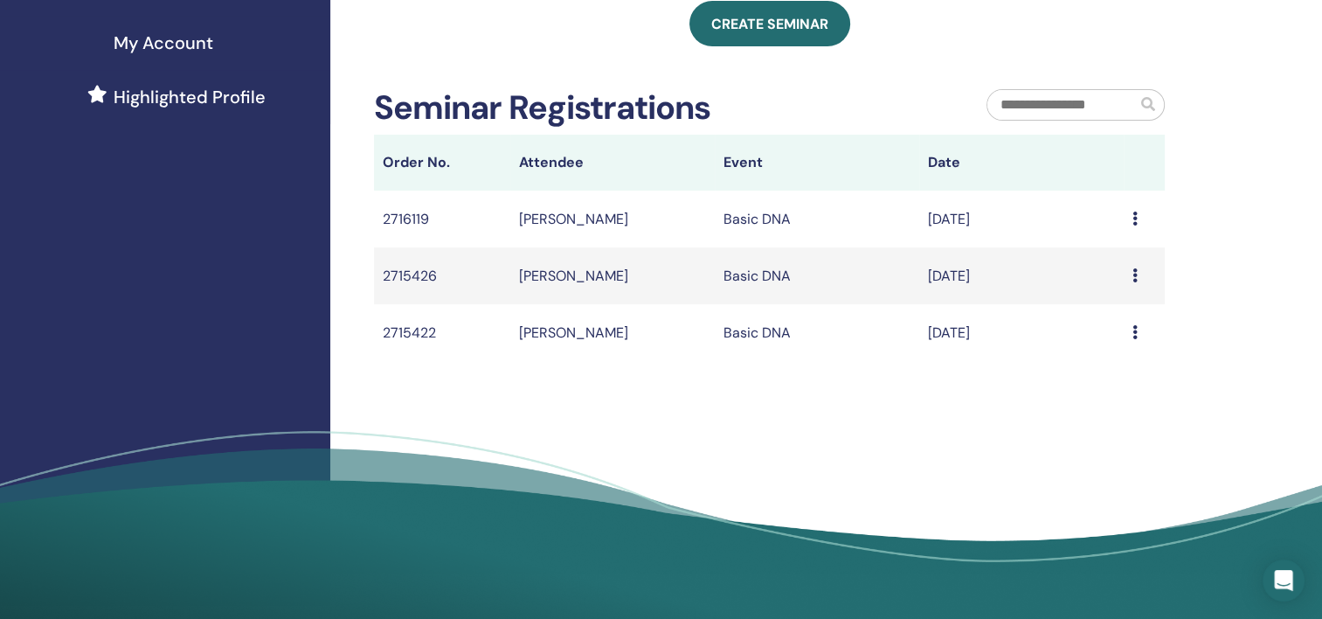  I want to click on span: Create seminar, so click(770, 24).